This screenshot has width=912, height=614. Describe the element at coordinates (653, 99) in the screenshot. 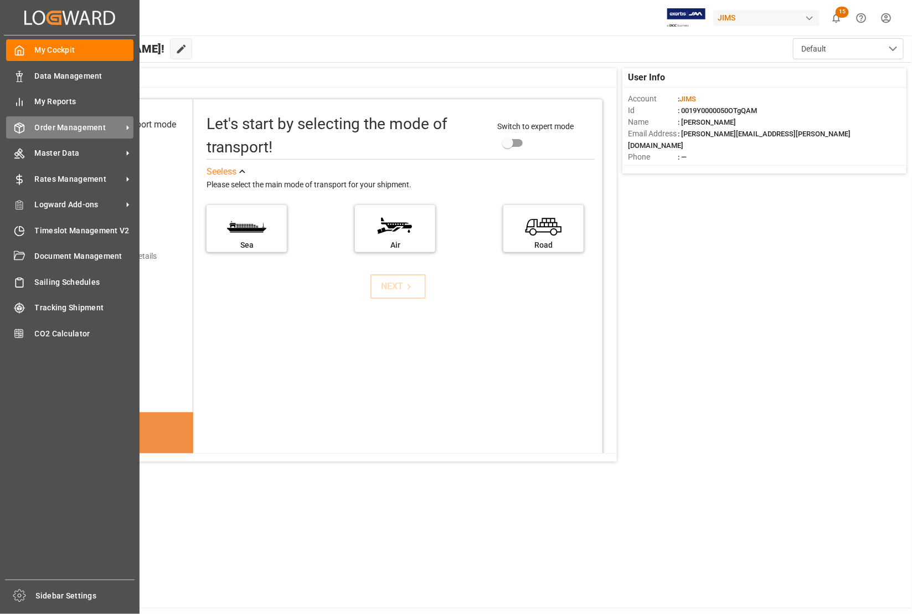

I see `span: Account` at that location.